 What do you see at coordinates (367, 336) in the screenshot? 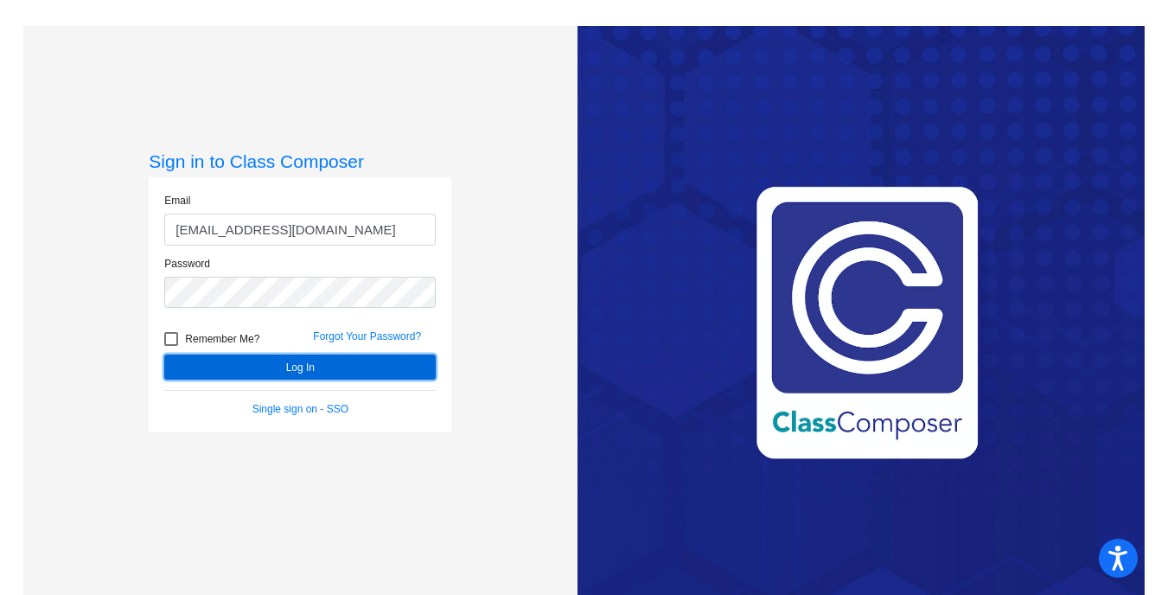
I see `a: Forgot Your Password?` at bounding box center [367, 336].